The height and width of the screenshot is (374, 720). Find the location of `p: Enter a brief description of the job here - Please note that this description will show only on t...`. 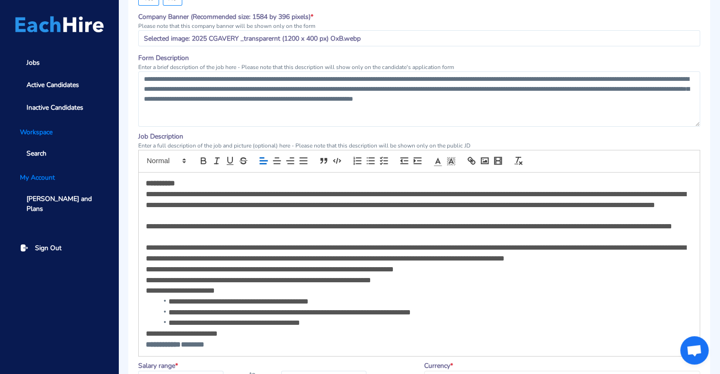

p: Enter a brief description of the job here - Please note that this description will show only on t... is located at coordinates (419, 67).